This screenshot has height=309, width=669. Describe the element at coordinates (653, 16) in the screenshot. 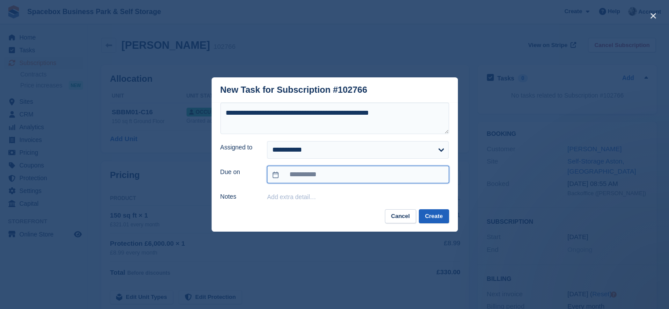

I see `button: close` at that location.